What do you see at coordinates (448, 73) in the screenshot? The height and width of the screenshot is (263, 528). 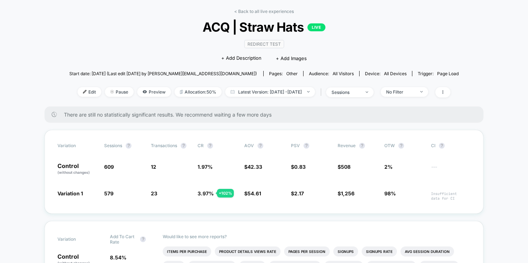 I see `span: Page Load` at bounding box center [448, 73].